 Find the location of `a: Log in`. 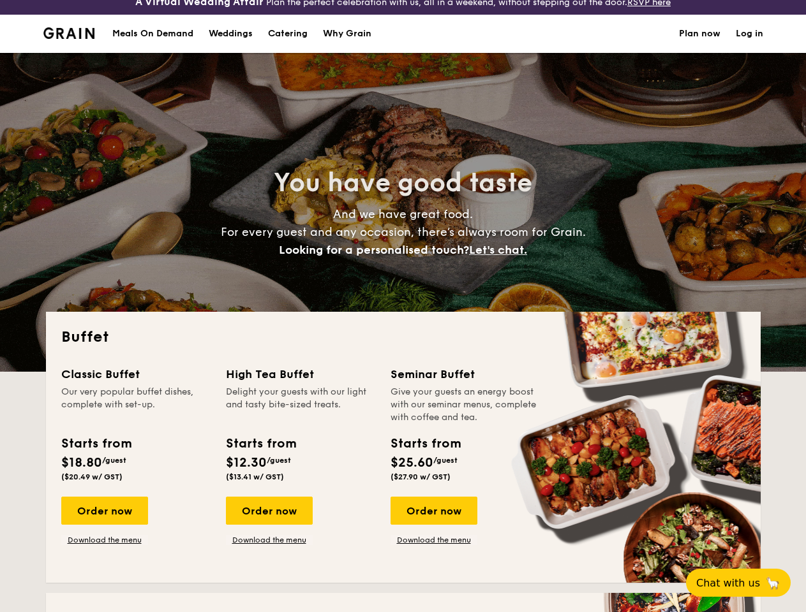

a: Log in is located at coordinates (749, 34).